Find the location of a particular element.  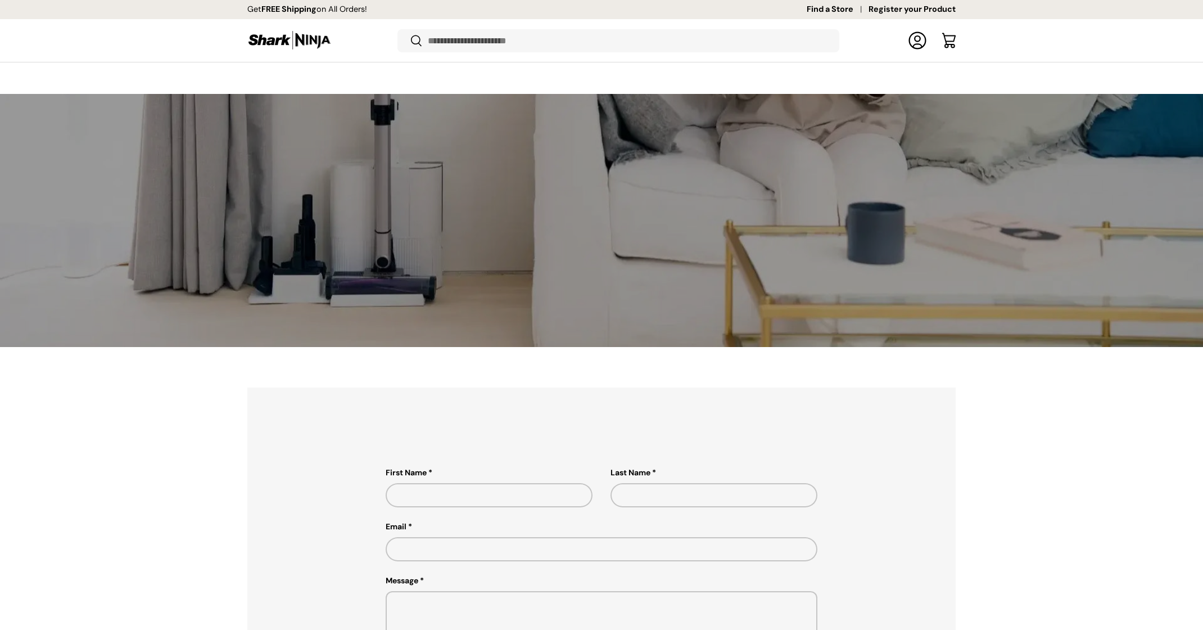

a: Find a Store is located at coordinates (838, 10).